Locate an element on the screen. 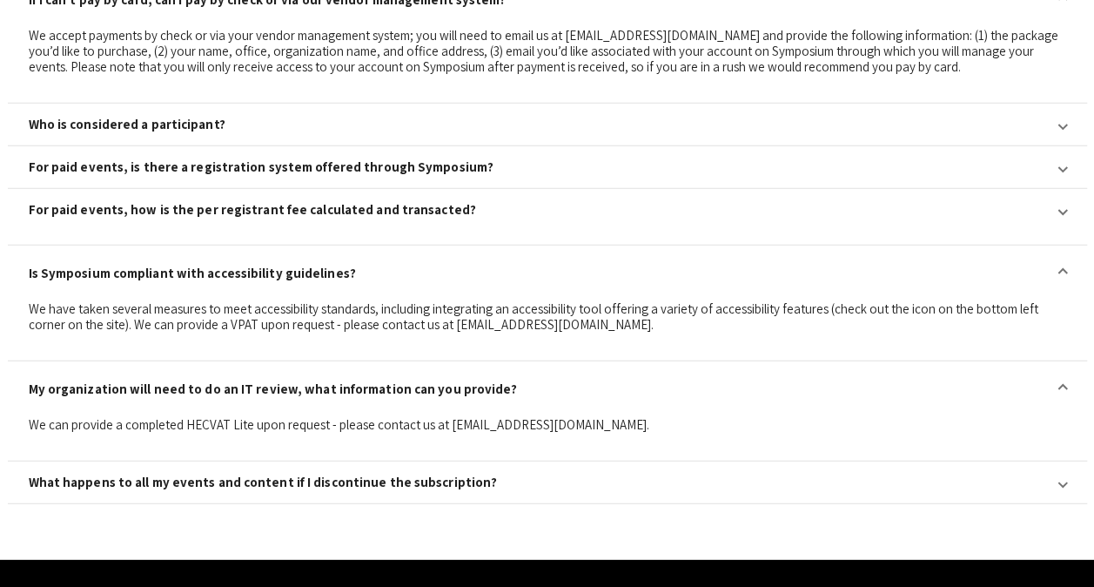 The height and width of the screenshot is (587, 1094). mat-expansion-panel-header: Is Symposium compliant with accessibility guidelines? is located at coordinates (548, 273).